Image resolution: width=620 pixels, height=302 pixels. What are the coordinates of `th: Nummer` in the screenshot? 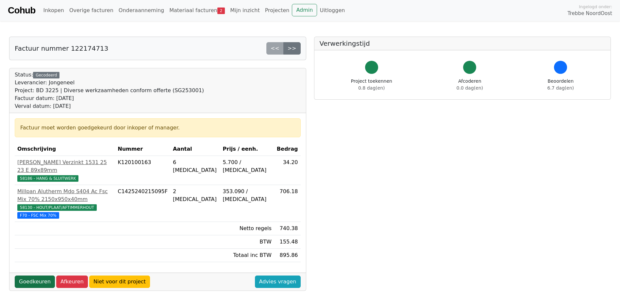 It's located at (142, 149).